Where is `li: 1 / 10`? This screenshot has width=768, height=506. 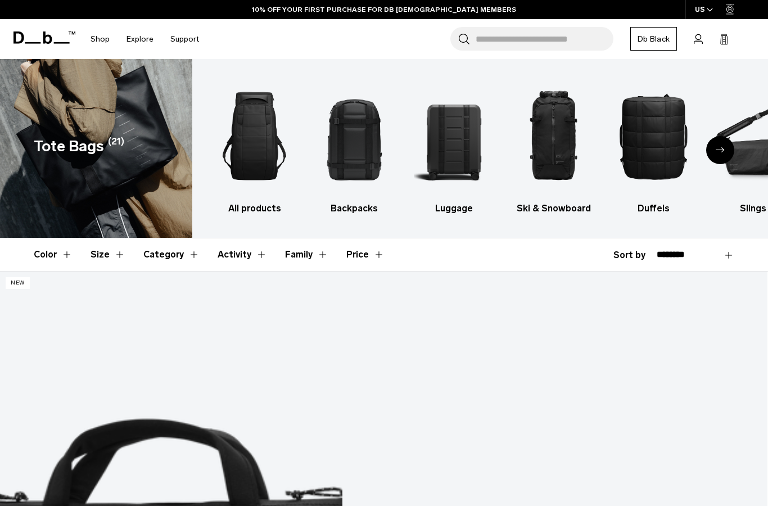
li: 1 / 10 is located at coordinates (255, 146).